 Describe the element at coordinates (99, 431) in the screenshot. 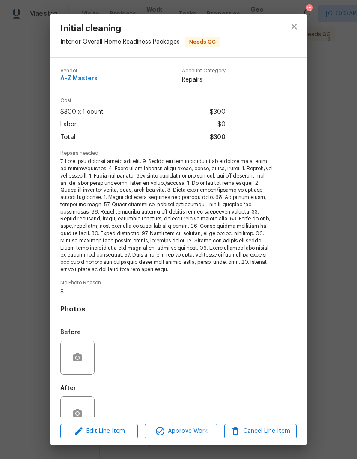

I see `span: Edit Line Item` at that location.